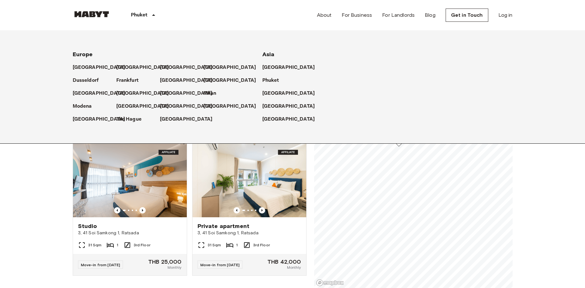 This screenshot has width=585, height=288. Describe the element at coordinates (324, 15) in the screenshot. I see `a: About` at that location.